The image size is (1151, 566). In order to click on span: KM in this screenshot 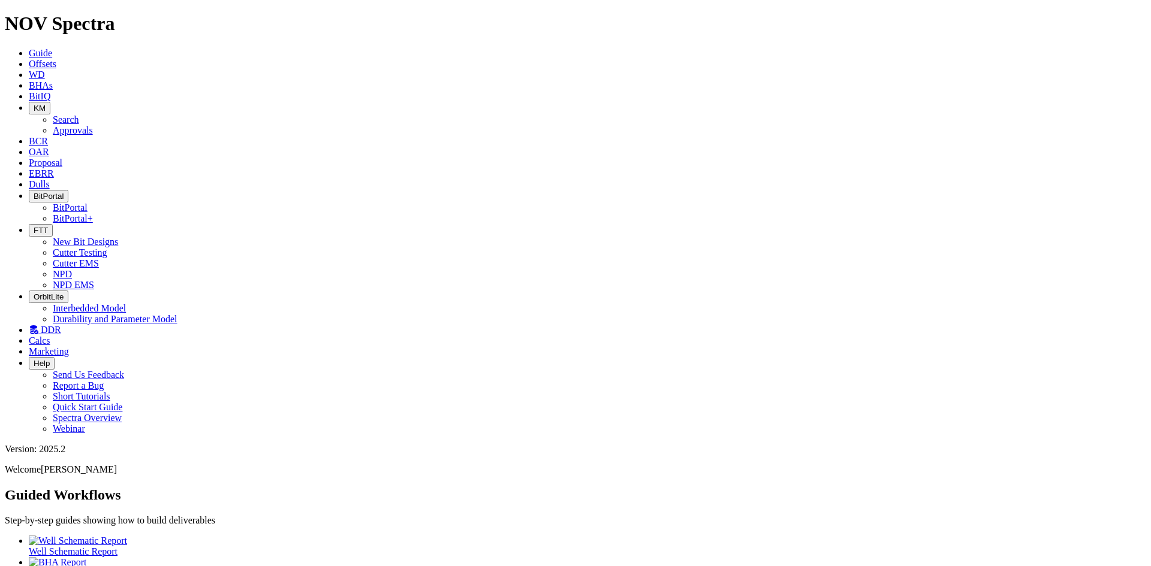, I will do `click(40, 108)`.